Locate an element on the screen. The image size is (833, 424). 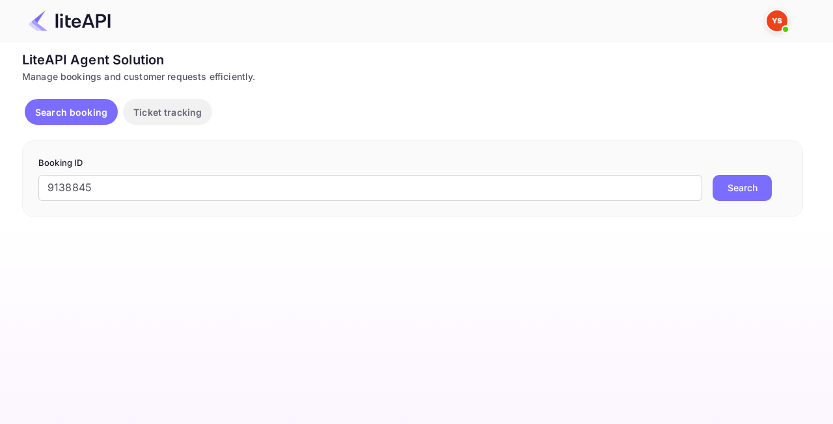
div: LiteAPI Agent Solution is located at coordinates (413, 60).